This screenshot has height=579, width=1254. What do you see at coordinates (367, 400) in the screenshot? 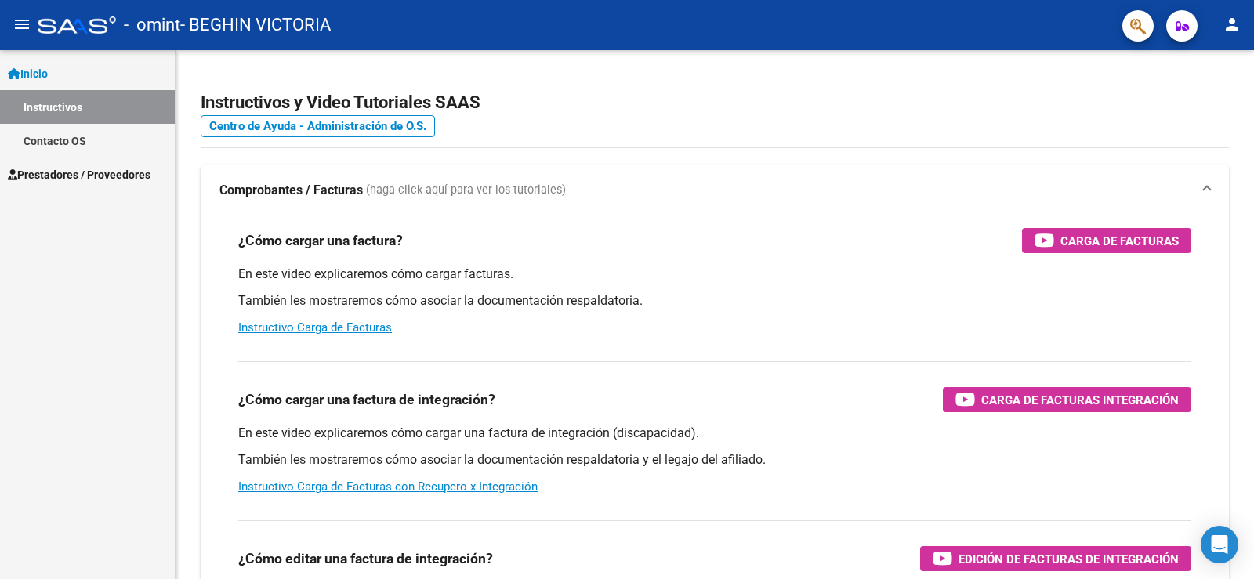
I see `h3: ¿Cómo cargar una factura de integración?` at bounding box center [367, 400].